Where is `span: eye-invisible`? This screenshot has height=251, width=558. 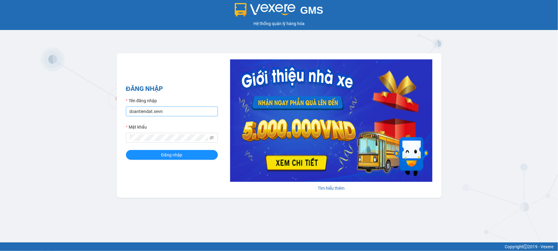
span: eye-invisible is located at coordinates (212, 138).